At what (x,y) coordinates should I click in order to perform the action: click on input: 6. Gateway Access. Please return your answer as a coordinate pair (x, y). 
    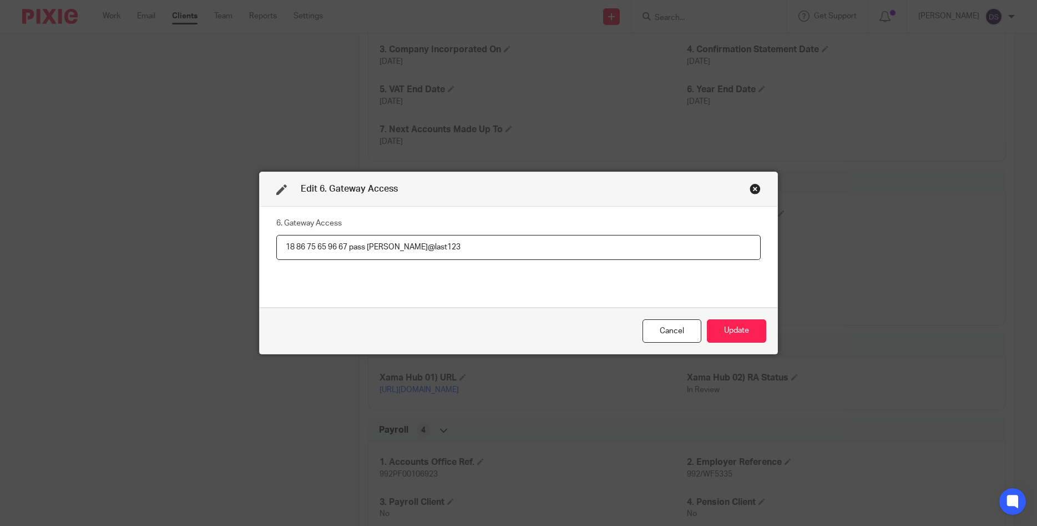
    Looking at the image, I should click on (518, 247).